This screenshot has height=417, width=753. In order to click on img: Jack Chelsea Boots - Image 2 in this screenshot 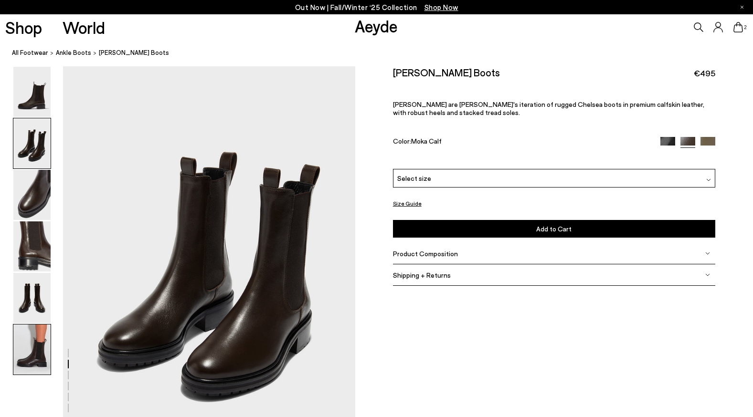, I will do `click(32, 143)`.